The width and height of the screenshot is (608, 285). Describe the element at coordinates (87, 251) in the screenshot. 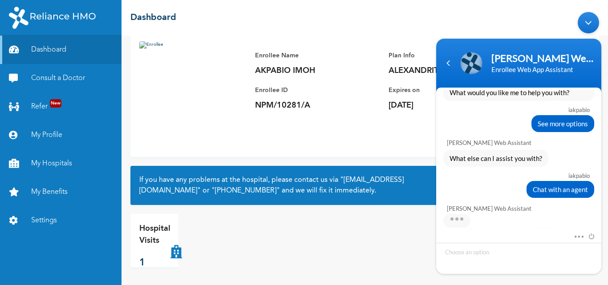

I see `textarea: Choose an option` at that location.